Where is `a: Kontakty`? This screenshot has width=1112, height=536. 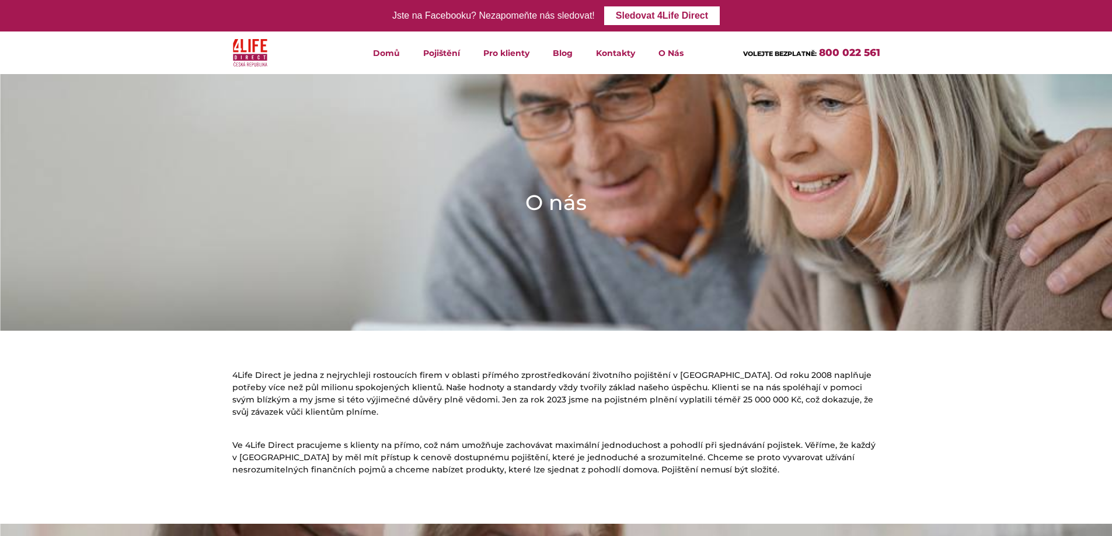
a: Kontakty is located at coordinates (615, 53).